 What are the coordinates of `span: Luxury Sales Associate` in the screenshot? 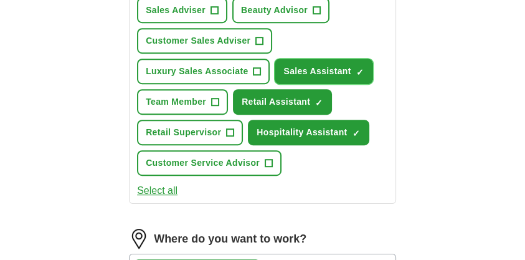 It's located at (197, 71).